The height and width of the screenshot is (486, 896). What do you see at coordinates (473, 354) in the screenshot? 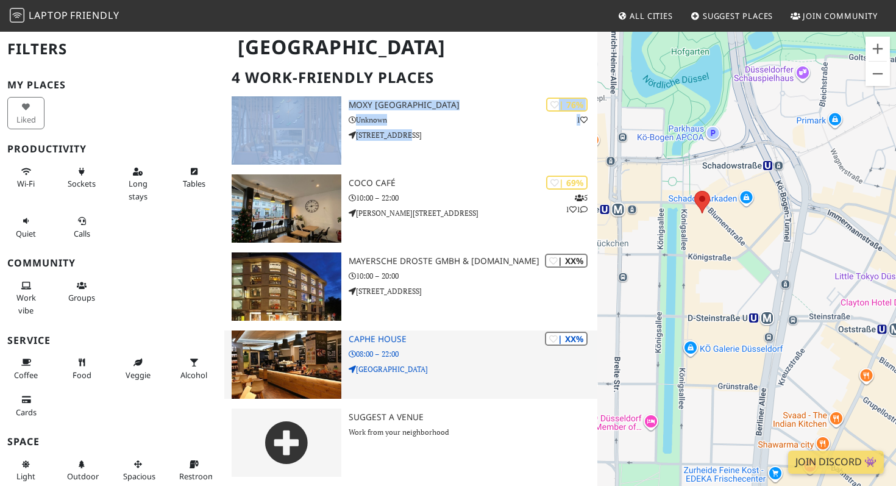
I see `p: 08:00 – 22:00` at bounding box center [473, 354].